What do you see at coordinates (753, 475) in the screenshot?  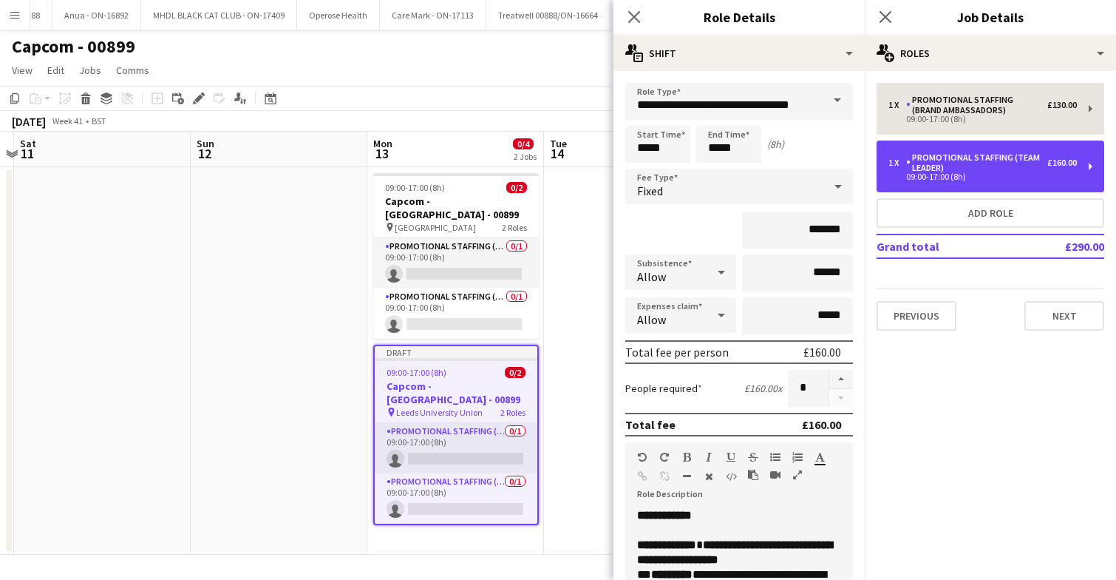 I see `button: Paste as plain text` at bounding box center [753, 475].